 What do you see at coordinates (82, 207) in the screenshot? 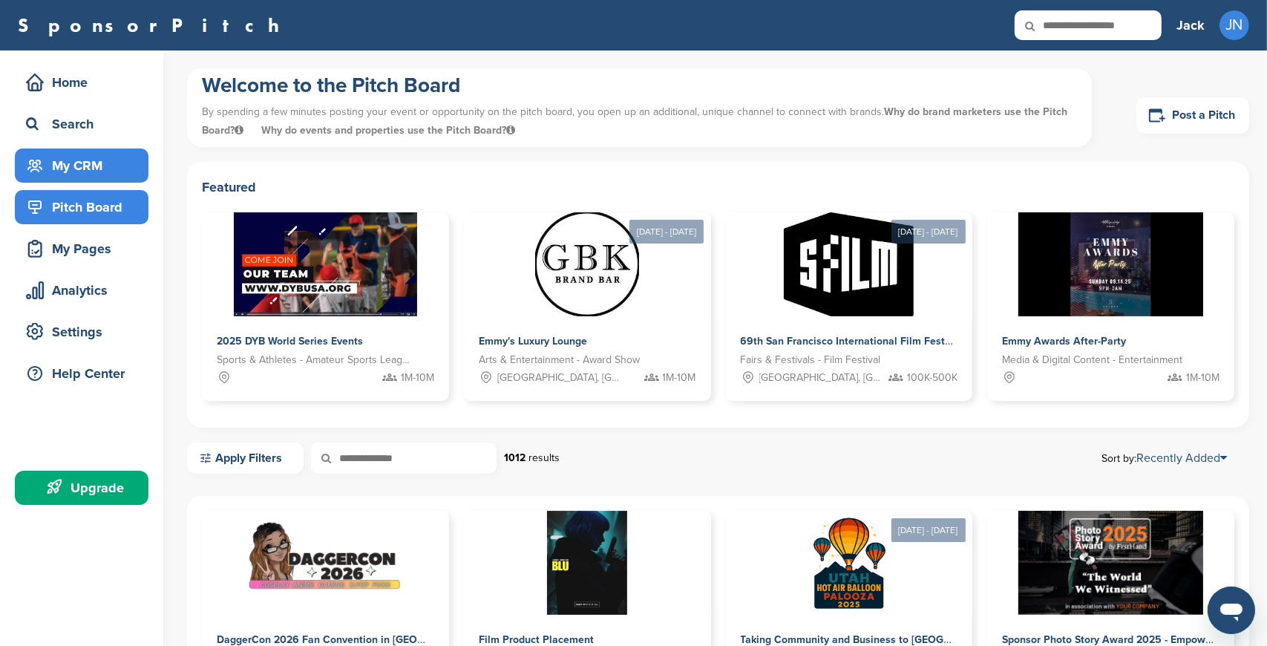
I see `a: Pitch Board` at bounding box center [82, 207].